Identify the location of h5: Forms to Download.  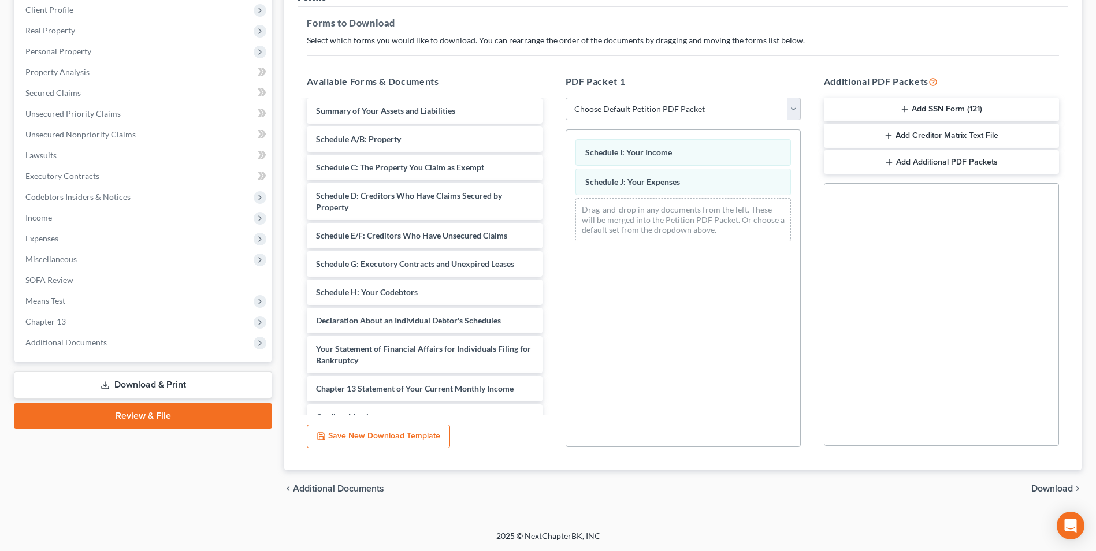
(683, 23).